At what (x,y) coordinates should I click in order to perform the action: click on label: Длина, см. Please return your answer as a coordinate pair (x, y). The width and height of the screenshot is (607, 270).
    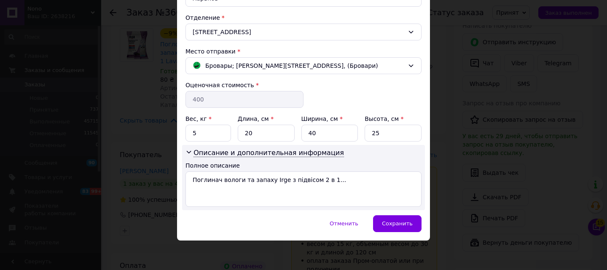
    Looking at the image, I should click on (256, 119).